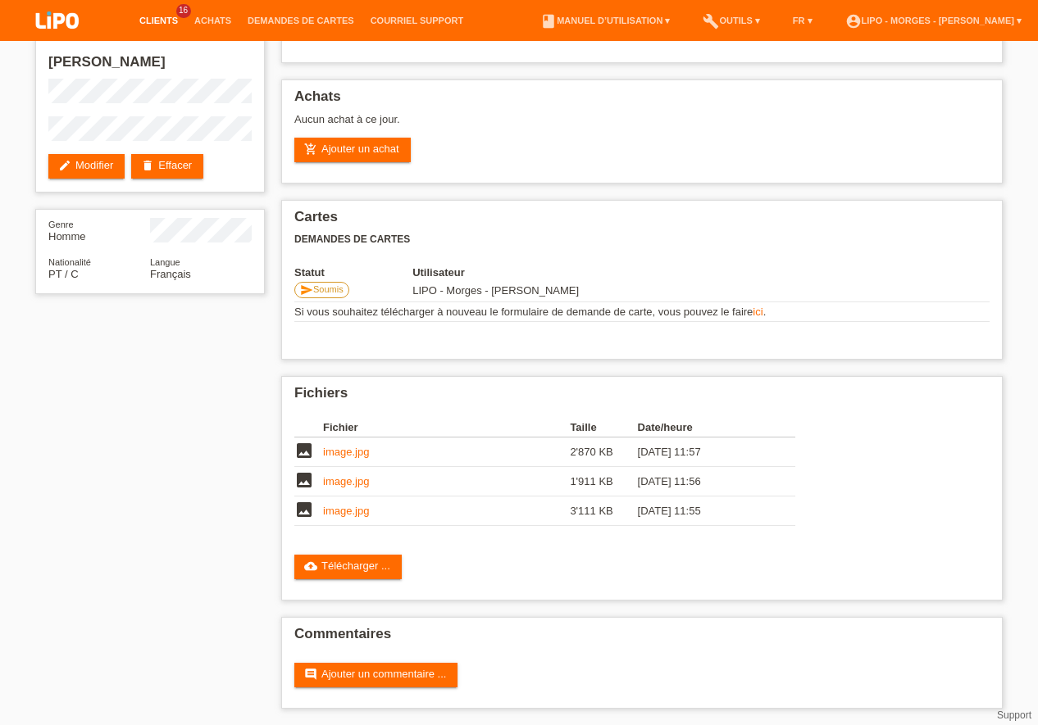 This screenshot has height=725, width=1038. I want to click on a: bookManuel d’utilisation ▾, so click(605, 20).